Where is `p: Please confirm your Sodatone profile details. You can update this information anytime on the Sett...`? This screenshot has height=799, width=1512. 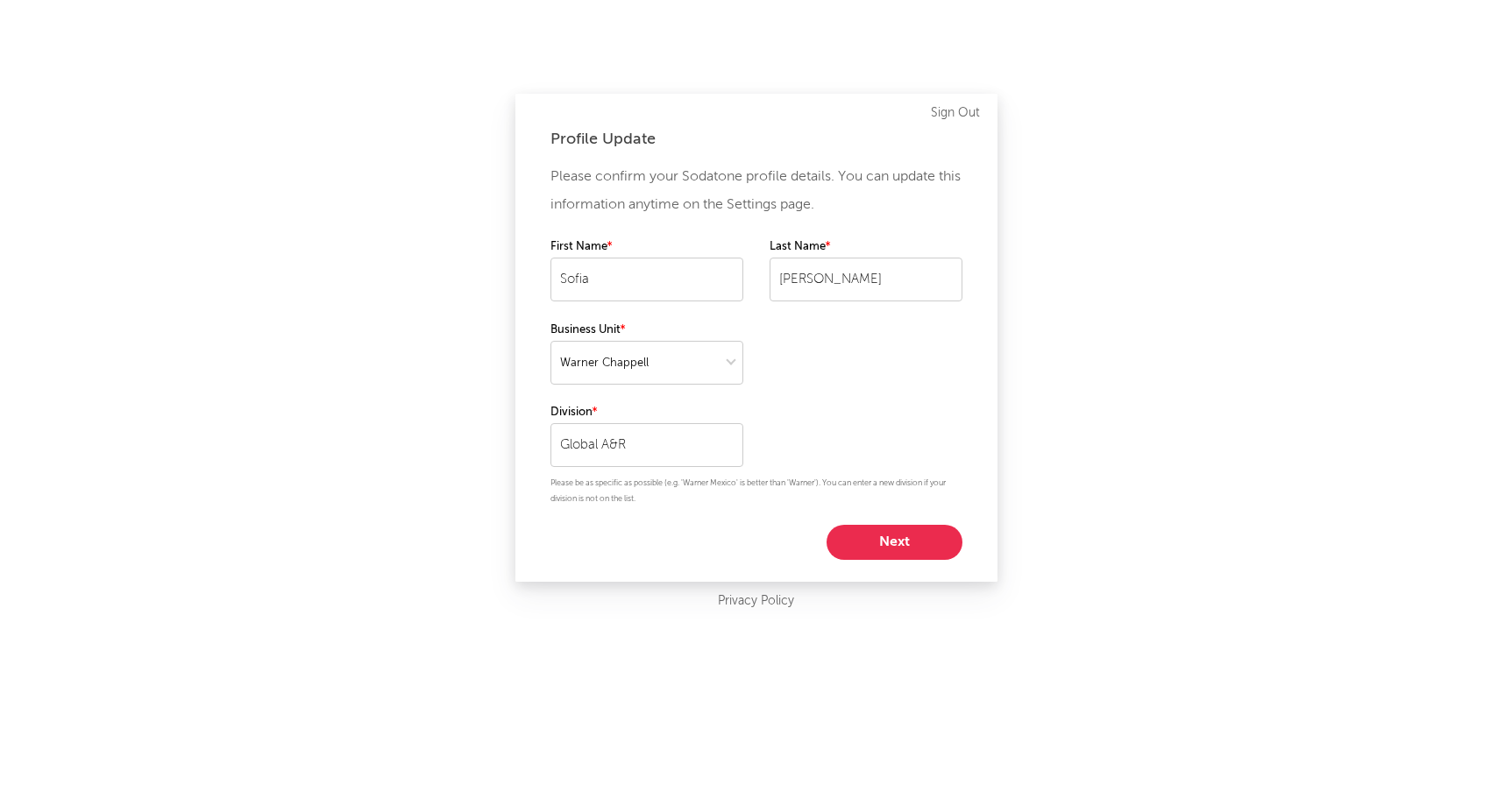 p: Please confirm your Sodatone profile details. You can update this information anytime on the Sett... is located at coordinates (756, 191).